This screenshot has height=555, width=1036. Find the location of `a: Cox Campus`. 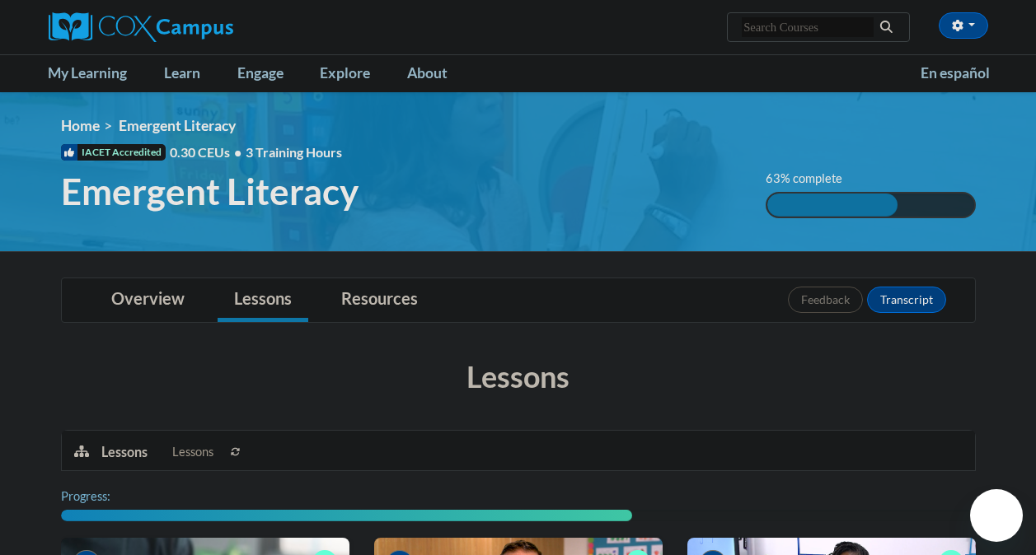

a: Cox Campus is located at coordinates (197, 27).